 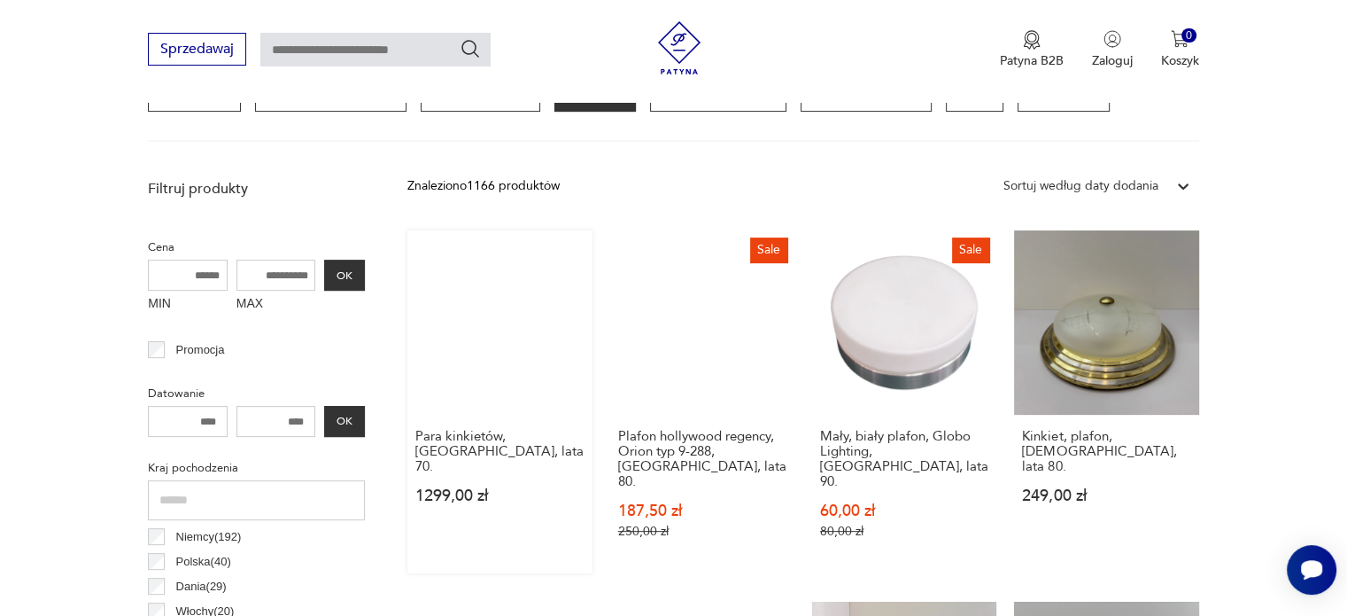 What do you see at coordinates (1180, 60) in the screenshot?
I see `p: Koszyk` at bounding box center [1180, 60].